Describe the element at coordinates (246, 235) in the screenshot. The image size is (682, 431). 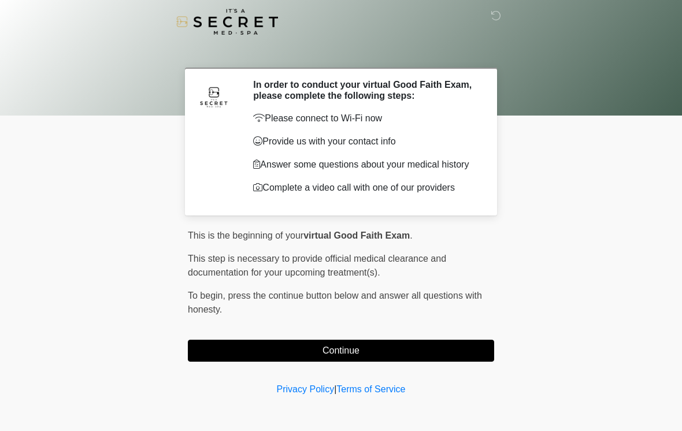
I see `span: This is the beginning of your` at that location.